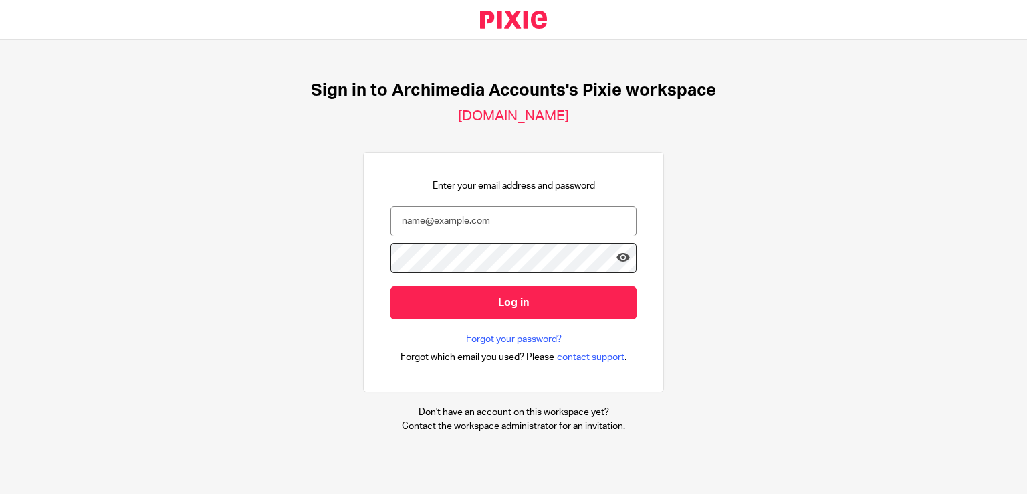 The height and width of the screenshot is (494, 1027). I want to click on input: name@example.com, so click(514, 221).